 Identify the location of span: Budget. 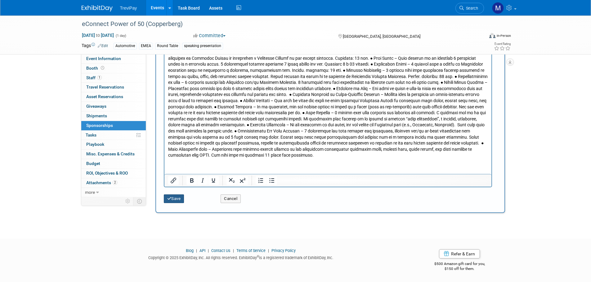
(93, 164).